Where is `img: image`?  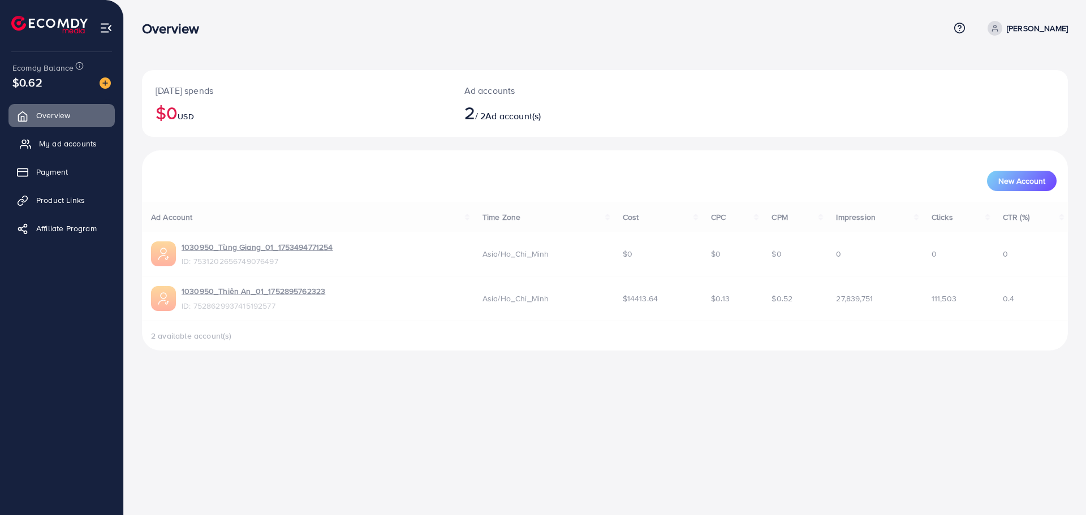
img: image is located at coordinates (105, 83).